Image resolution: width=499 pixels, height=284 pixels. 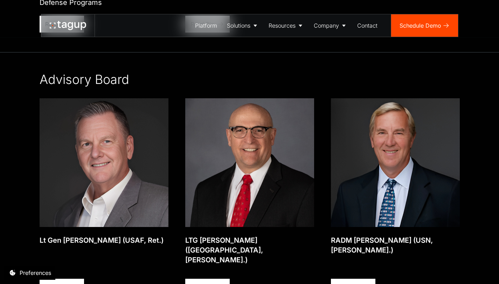 I want to click on a: Solutions, so click(x=243, y=26).